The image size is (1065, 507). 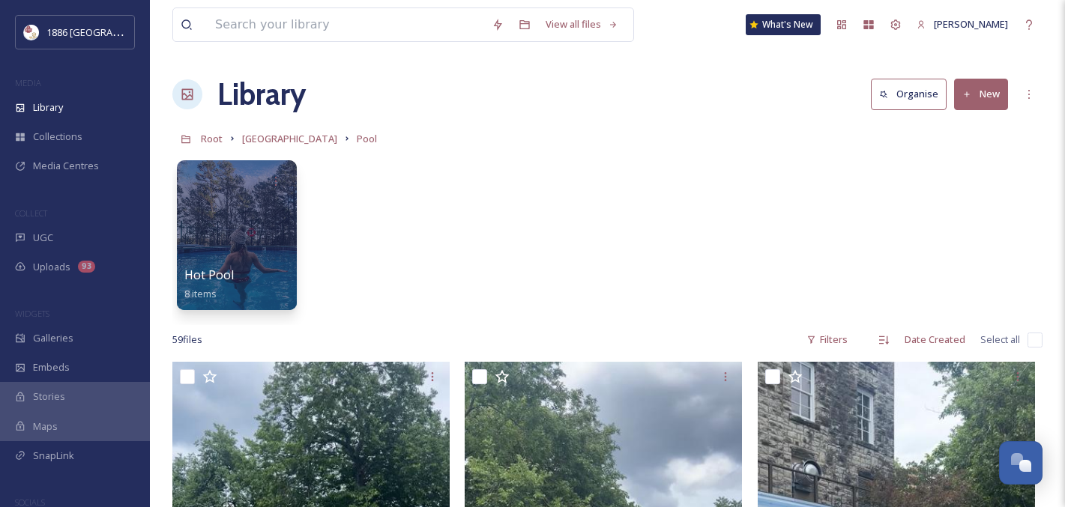 What do you see at coordinates (211, 139) in the screenshot?
I see `span: Root` at bounding box center [211, 139].